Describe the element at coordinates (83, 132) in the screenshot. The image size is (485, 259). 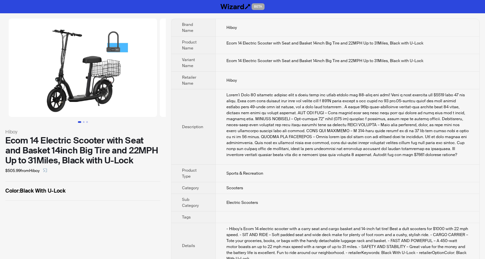
I see `div: Hiboy` at that location.